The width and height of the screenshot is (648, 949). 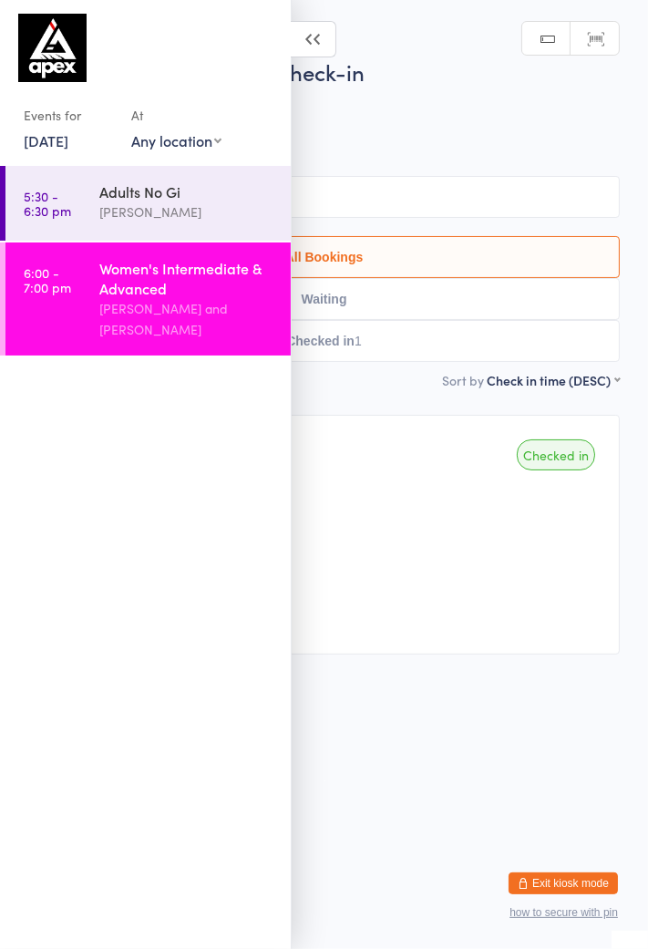 I want to click on time: 5:30 - 6:30 pm, so click(x=47, y=203).